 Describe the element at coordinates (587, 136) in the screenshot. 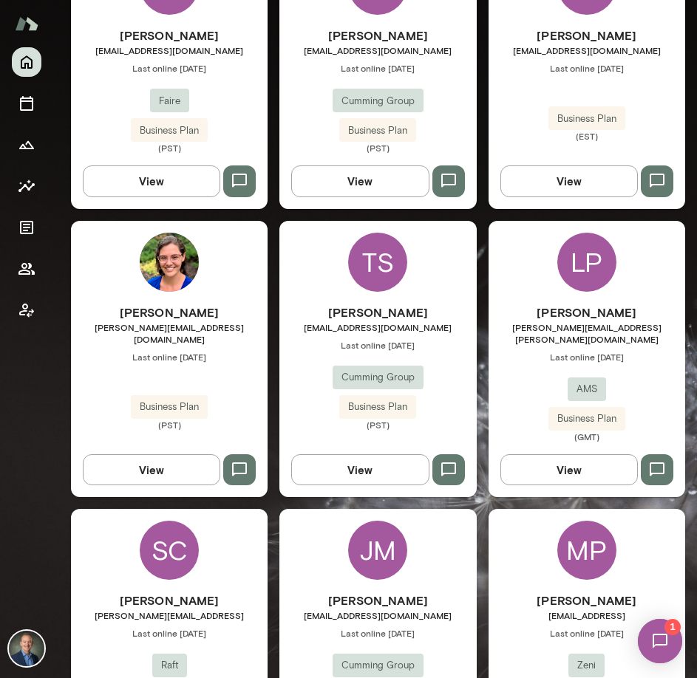

I see `span: (EST)` at that location.